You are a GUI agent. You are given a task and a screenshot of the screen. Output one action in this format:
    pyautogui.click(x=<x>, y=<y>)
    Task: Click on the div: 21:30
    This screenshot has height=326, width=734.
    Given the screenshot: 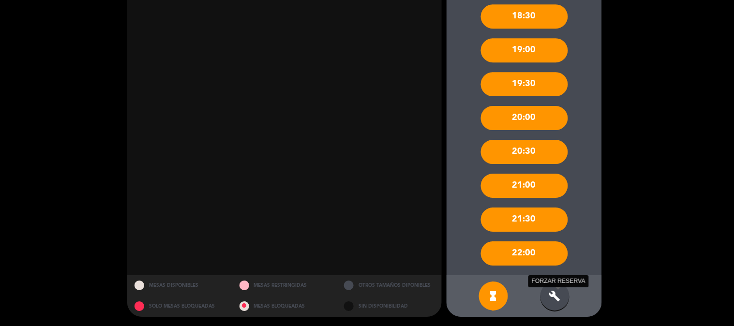 What is the action you would take?
    pyautogui.click(x=524, y=220)
    